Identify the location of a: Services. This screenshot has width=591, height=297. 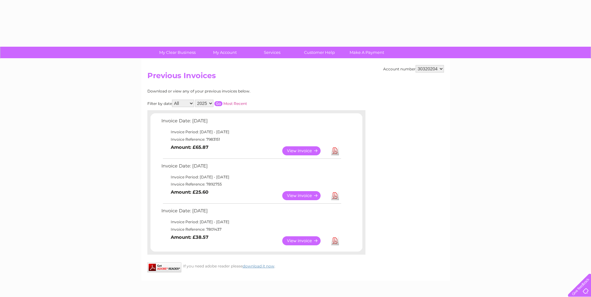
(272, 52).